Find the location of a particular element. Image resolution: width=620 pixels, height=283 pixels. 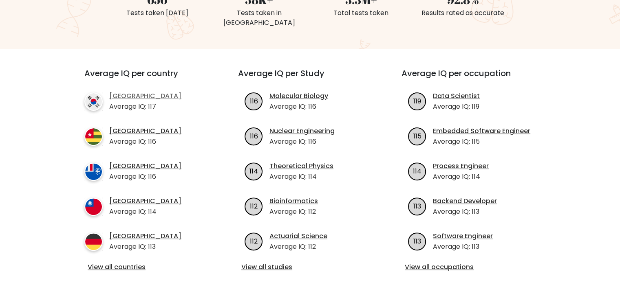

a: Backend Developer is located at coordinates (465, 201).